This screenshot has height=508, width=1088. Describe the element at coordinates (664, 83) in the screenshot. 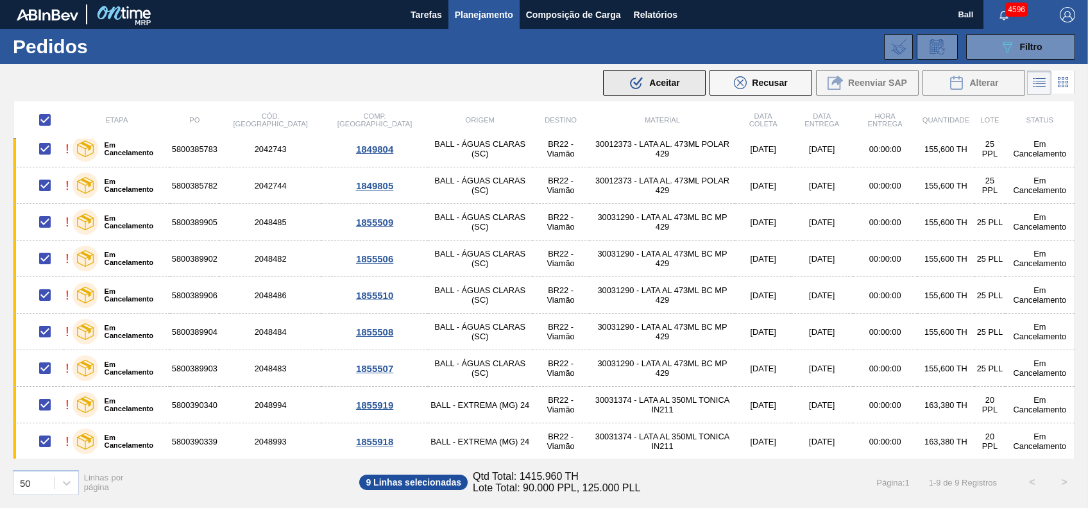

I see `span: Aceitar` at that location.